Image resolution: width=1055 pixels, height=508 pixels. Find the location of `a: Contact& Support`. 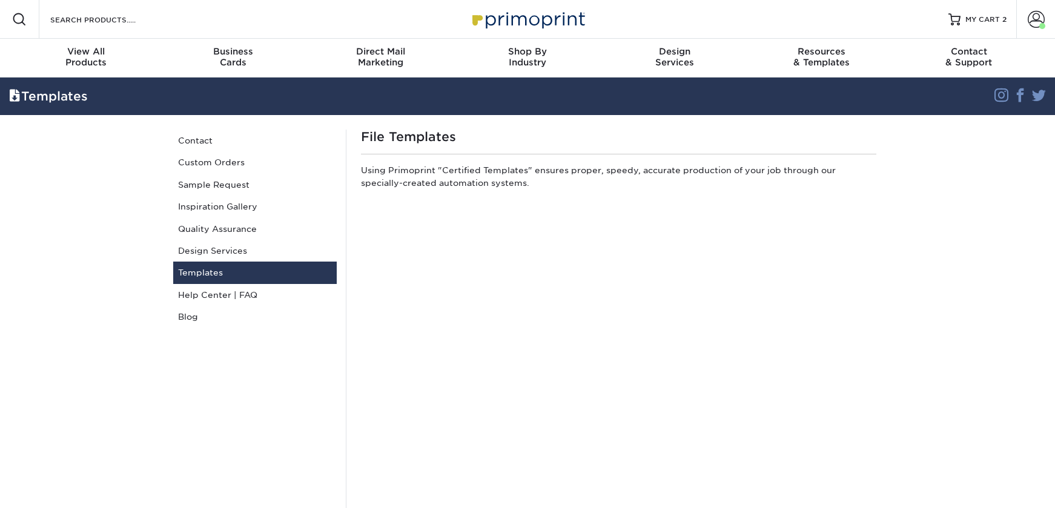

a: Contact& Support is located at coordinates (968, 58).